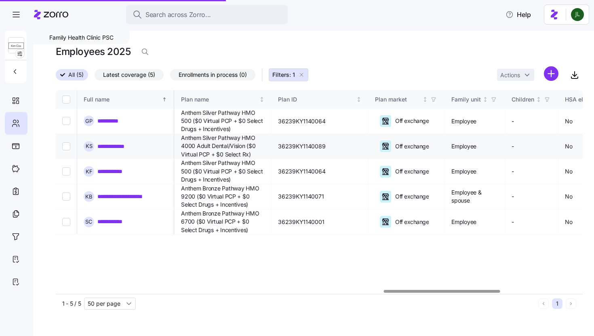  Describe the element at coordinates (122, 99) in the screenshot. I see `div: Full name` at that location.